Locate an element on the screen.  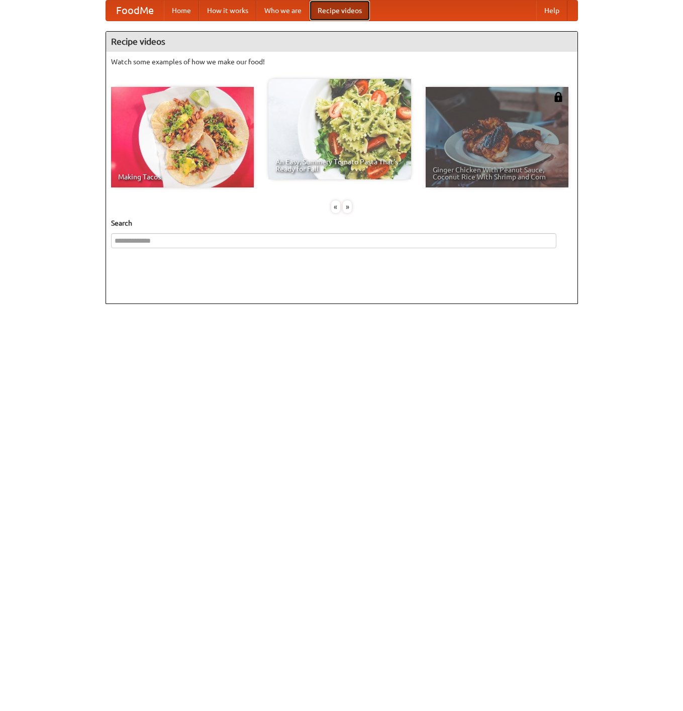
a: Home is located at coordinates (181, 11).